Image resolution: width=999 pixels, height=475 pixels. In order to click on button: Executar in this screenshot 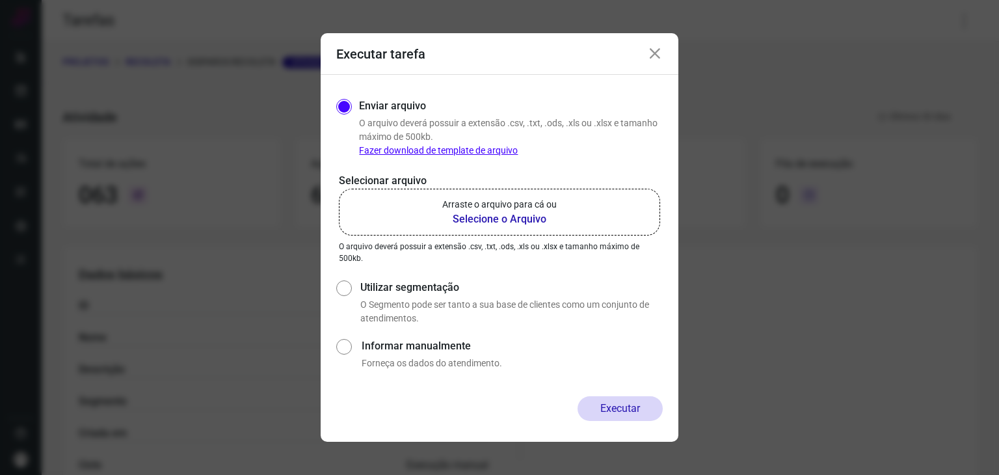, I will do `click(620, 408)`.